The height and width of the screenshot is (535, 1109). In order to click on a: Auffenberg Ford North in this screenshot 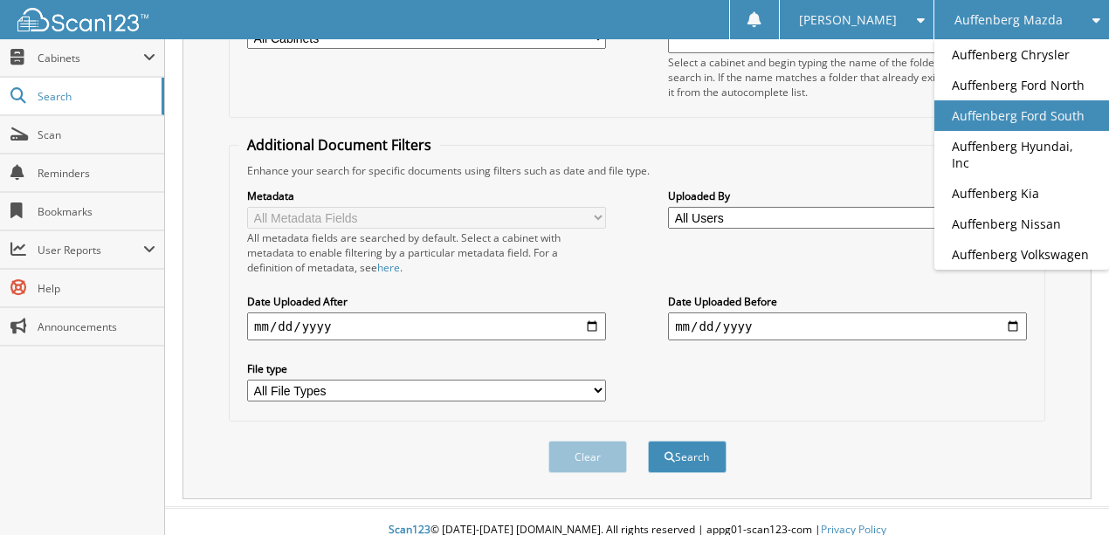, I will do `click(1022, 85)`.